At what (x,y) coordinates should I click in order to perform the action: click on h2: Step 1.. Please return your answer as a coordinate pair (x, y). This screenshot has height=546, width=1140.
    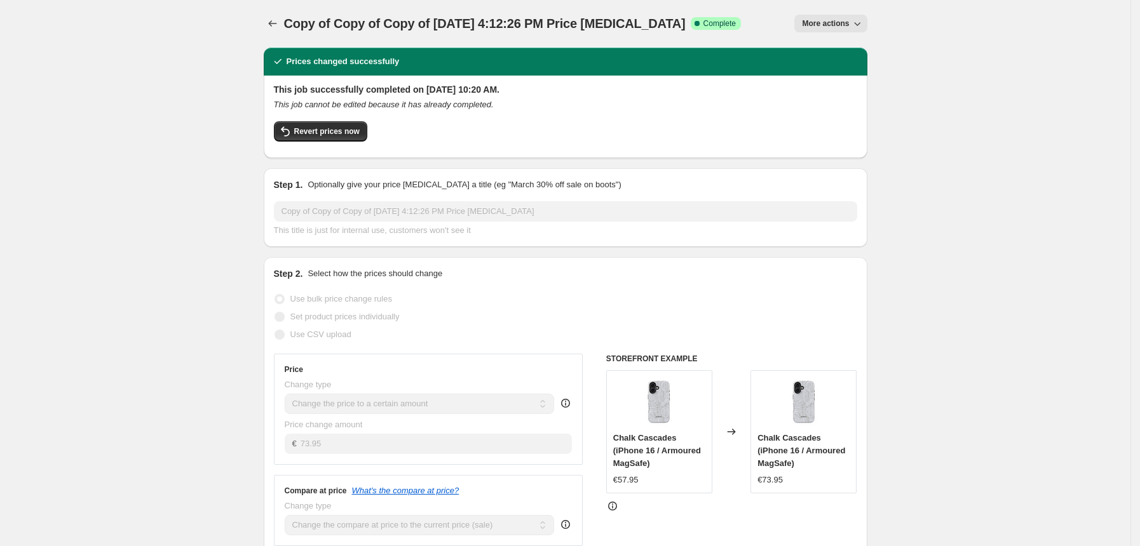
    Looking at the image, I should click on (288, 185).